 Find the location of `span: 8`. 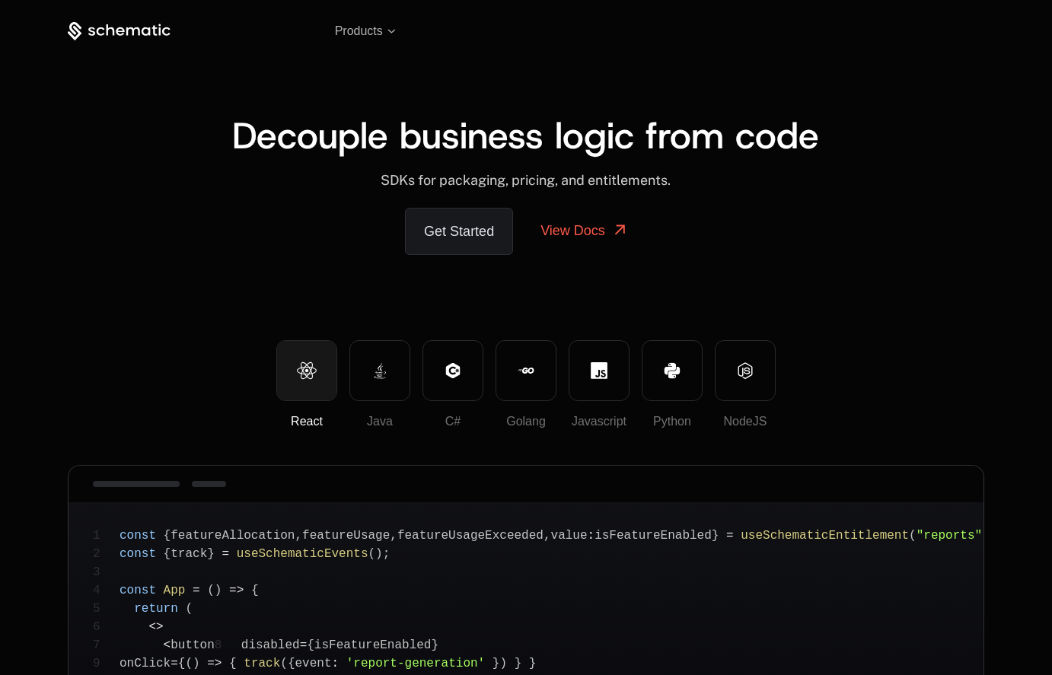

span: 8 is located at coordinates (228, 646).